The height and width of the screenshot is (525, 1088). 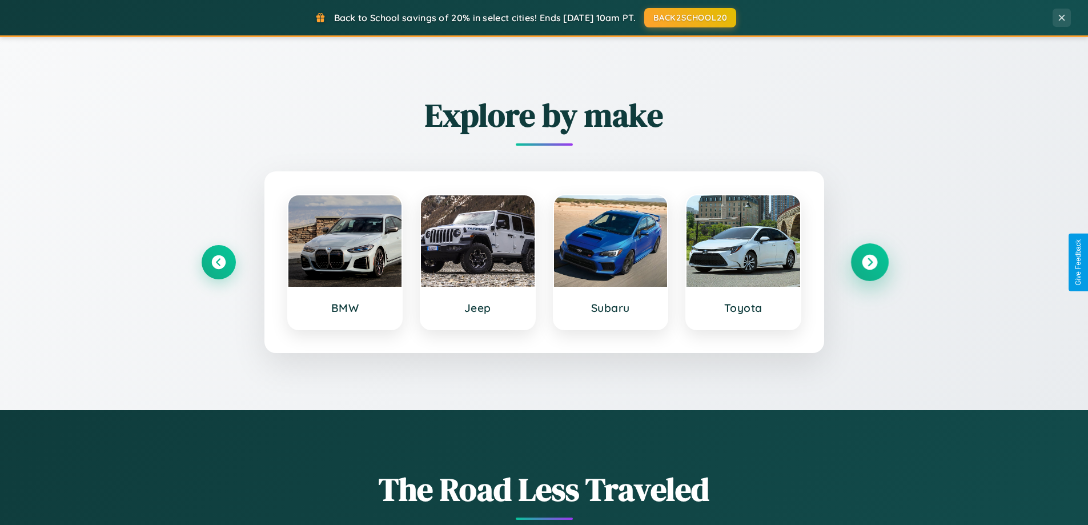 What do you see at coordinates (743, 308) in the screenshot?
I see `h3: Toyota` at bounding box center [743, 308].